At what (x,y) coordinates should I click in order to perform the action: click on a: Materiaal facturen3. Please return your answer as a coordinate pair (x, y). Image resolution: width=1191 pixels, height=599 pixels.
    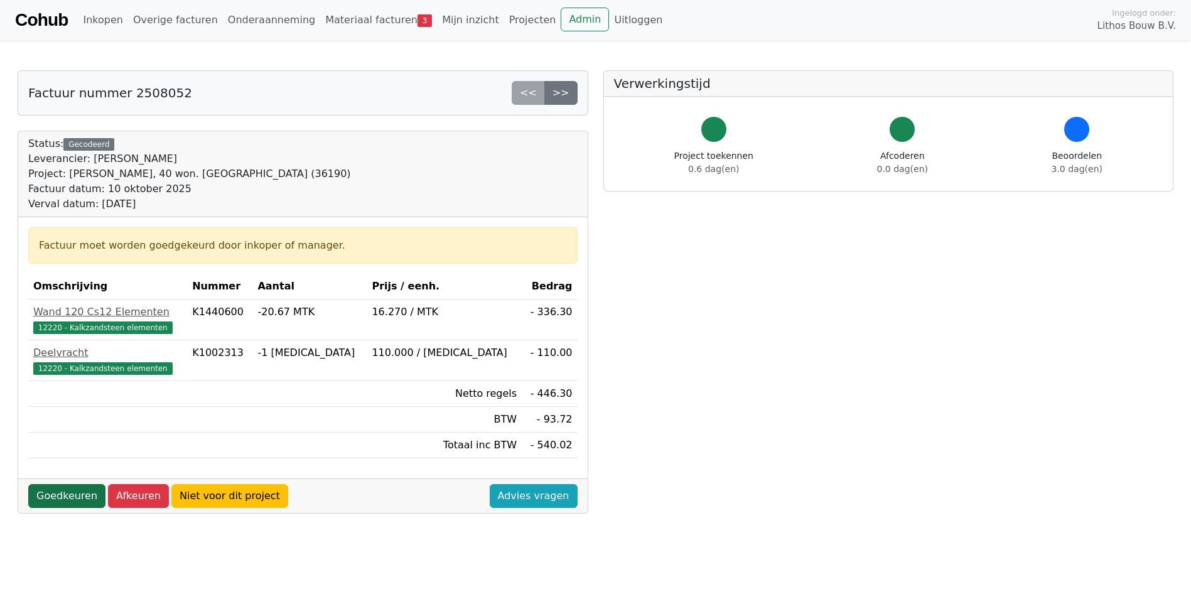
    Looking at the image, I should click on (378, 20).